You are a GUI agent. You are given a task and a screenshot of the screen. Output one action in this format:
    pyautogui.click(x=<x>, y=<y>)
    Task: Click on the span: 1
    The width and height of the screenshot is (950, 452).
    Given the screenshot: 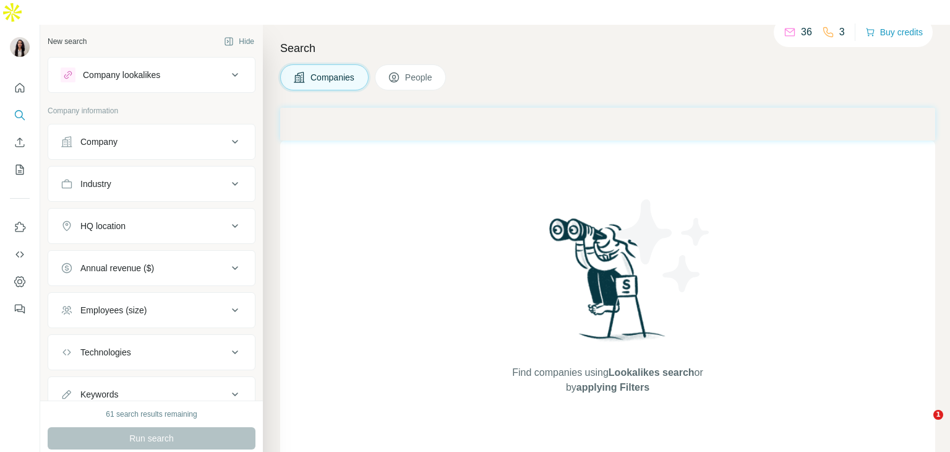 What is the action you would take?
    pyautogui.click(x=939, y=415)
    